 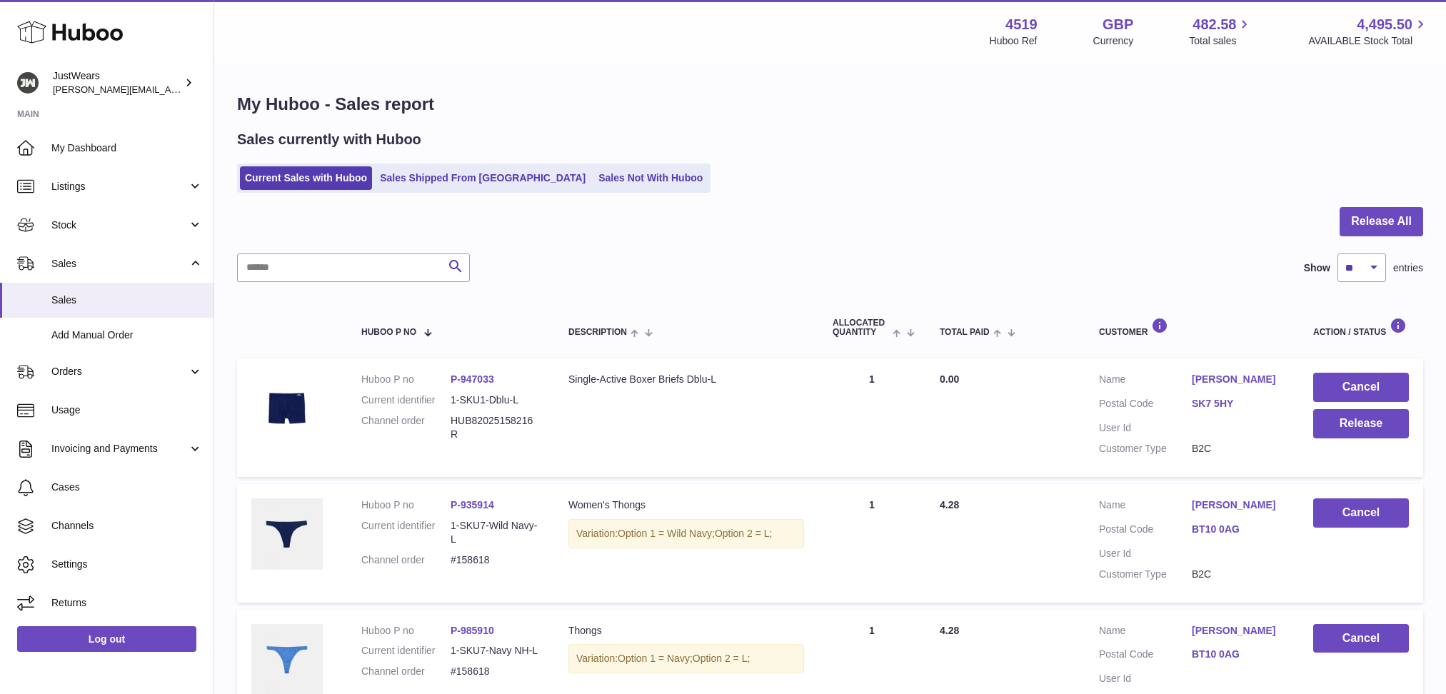 What do you see at coordinates (119, 186) in the screenshot?
I see `span: Listings` at bounding box center [119, 186].